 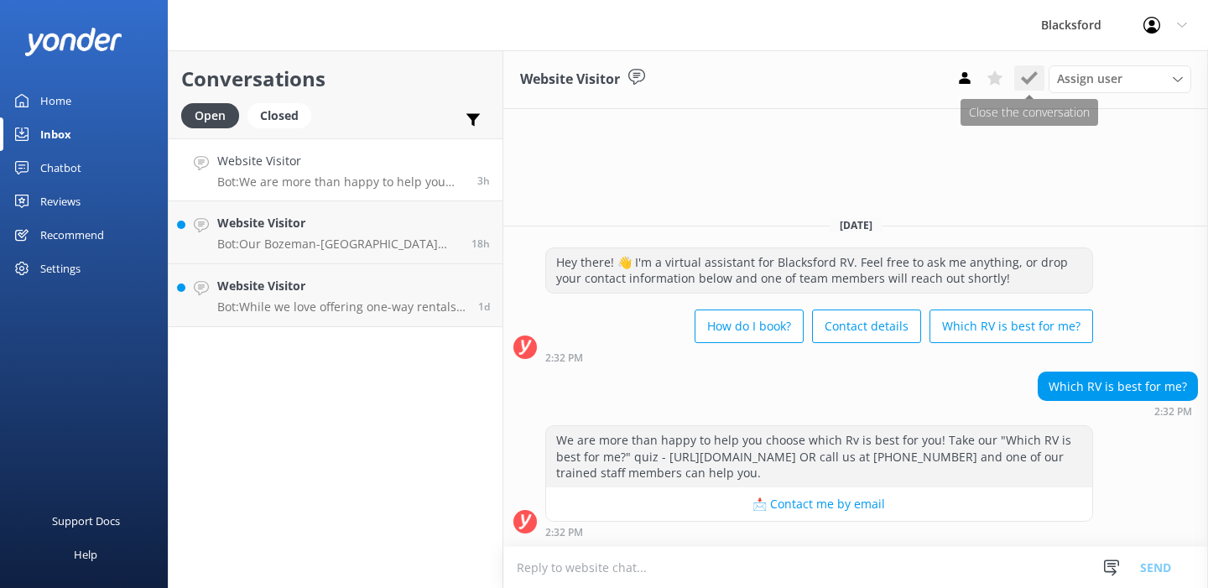 I want to click on a: Website VisitorBot:While we love offering one-way rentals and try to accommodate requests as best..., so click(x=335, y=295).